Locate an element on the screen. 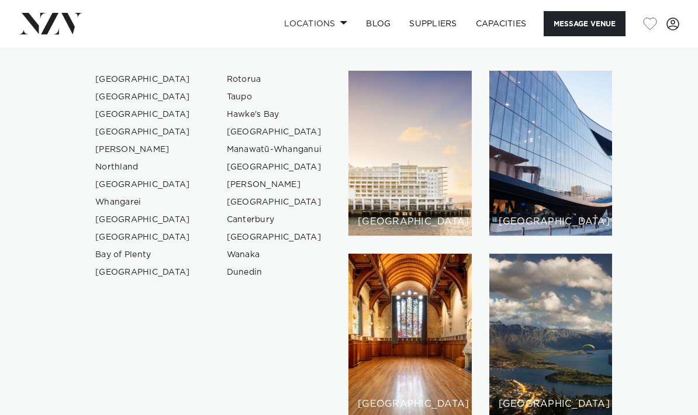 This screenshot has height=415, width=698. a: Taupo is located at coordinates (274, 97).